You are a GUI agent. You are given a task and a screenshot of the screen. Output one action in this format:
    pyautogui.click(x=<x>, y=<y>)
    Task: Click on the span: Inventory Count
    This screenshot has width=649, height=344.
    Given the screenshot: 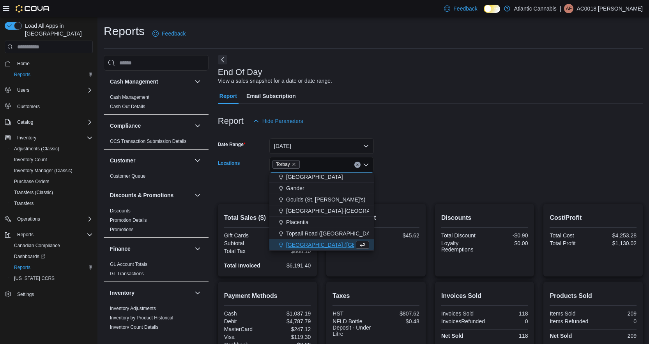 What is the action you would take?
    pyautogui.click(x=52, y=159)
    